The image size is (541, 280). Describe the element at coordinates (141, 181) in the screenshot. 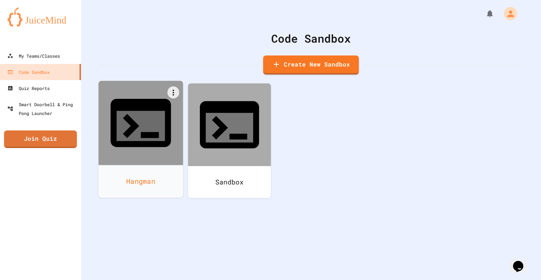

I see `div: Hangman` at that location.